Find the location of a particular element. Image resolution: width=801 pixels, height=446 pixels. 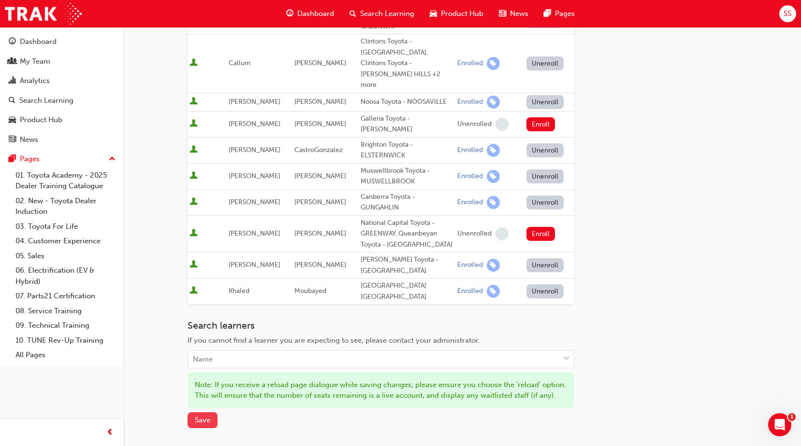

div: Search Learning is located at coordinates (46, 101).